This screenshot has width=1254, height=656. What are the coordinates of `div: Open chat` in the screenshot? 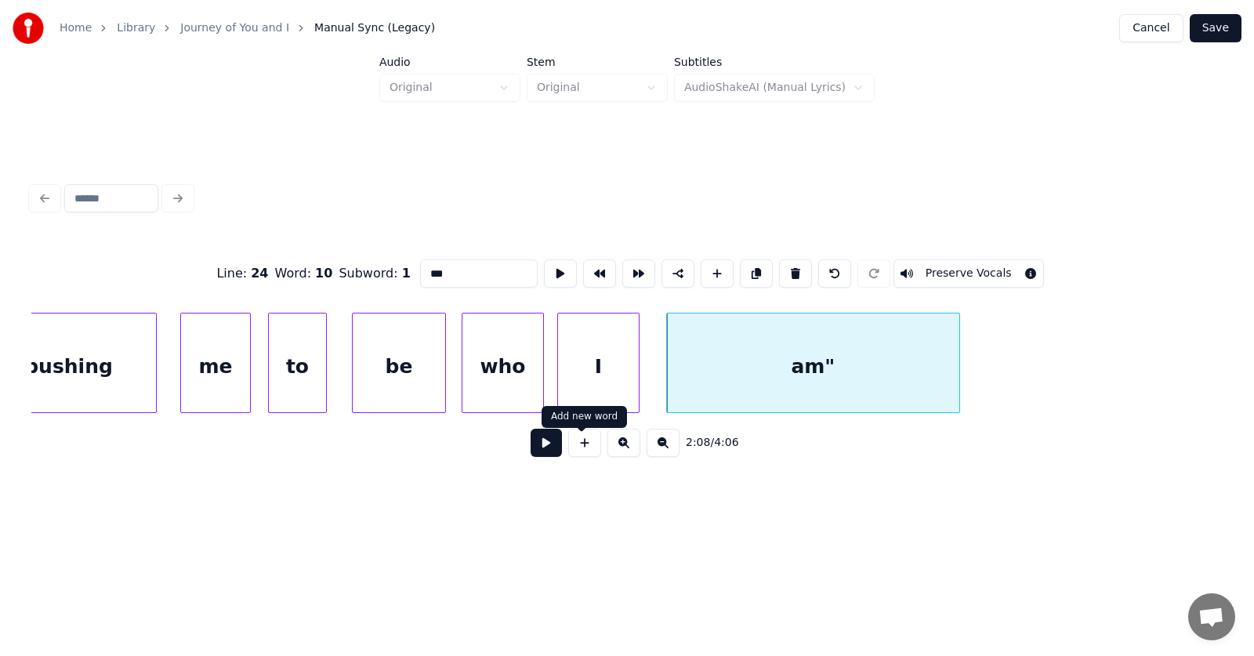 It's located at (1212, 617).